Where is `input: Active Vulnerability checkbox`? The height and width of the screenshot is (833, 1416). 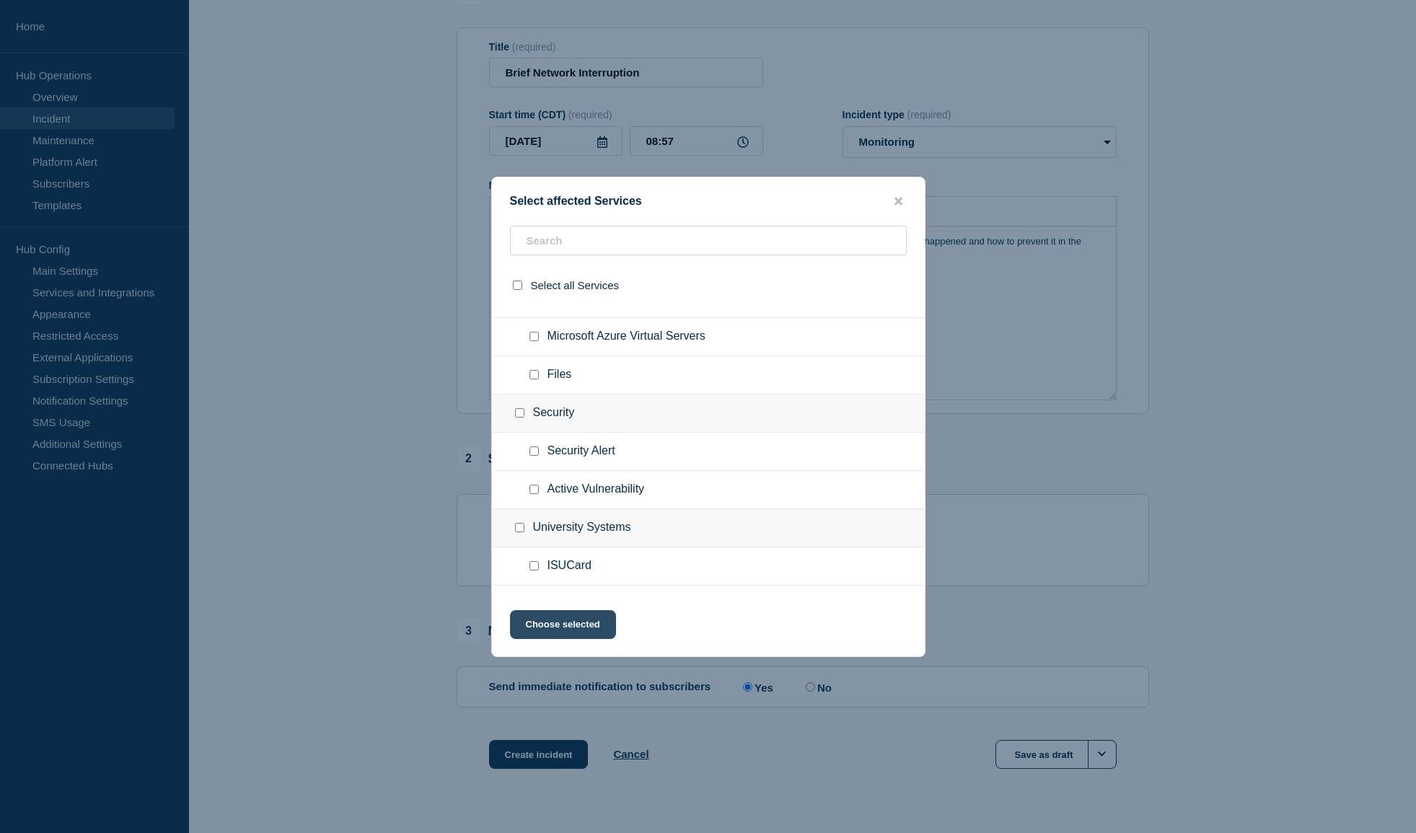
input: Active Vulnerability checkbox is located at coordinates (534, 489).